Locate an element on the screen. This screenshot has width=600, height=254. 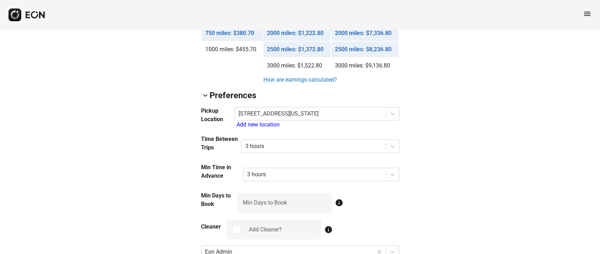
td: 3000 miles: $9,136.80 is located at coordinates (365, 66).